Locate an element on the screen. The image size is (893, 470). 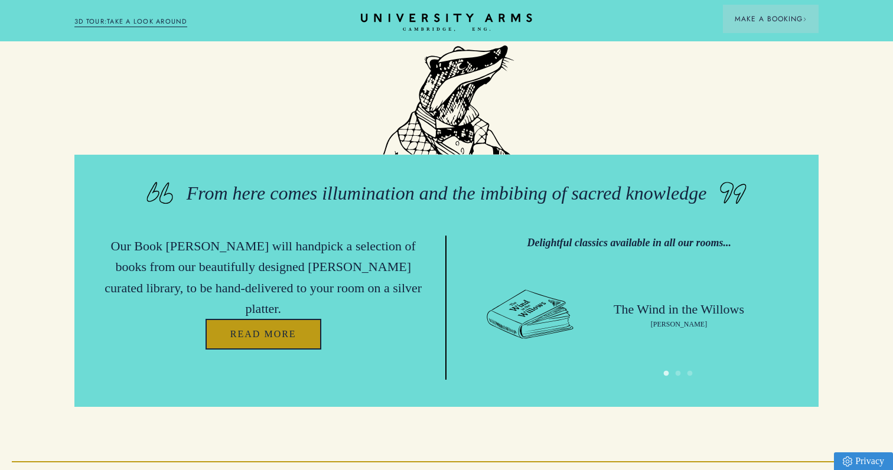
h2: From here comes illumination and the imbibing of sacred knowledge is located at coordinates (446, 195).